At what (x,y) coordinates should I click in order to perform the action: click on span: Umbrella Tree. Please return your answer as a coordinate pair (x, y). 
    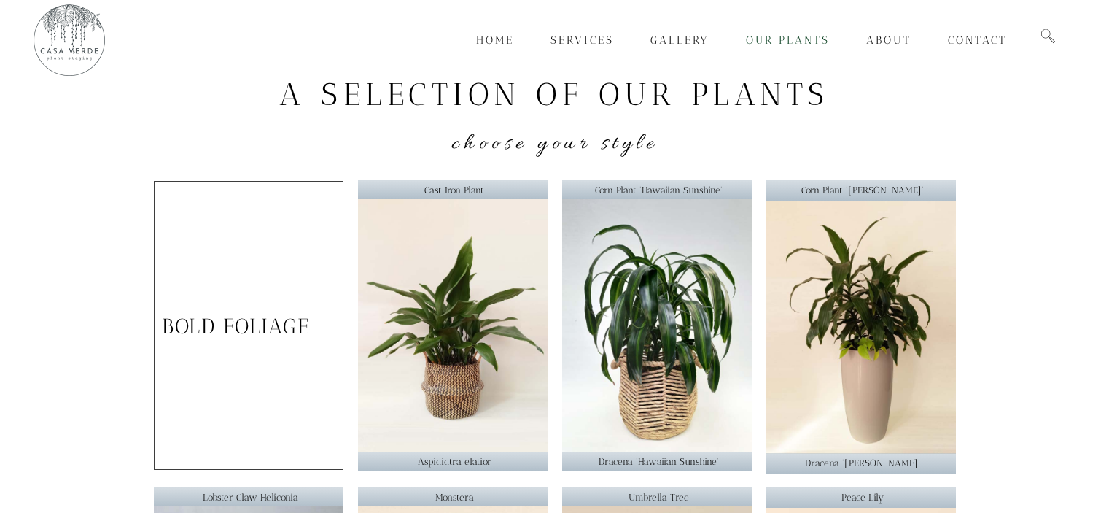
    Looking at the image, I should click on (658, 497).